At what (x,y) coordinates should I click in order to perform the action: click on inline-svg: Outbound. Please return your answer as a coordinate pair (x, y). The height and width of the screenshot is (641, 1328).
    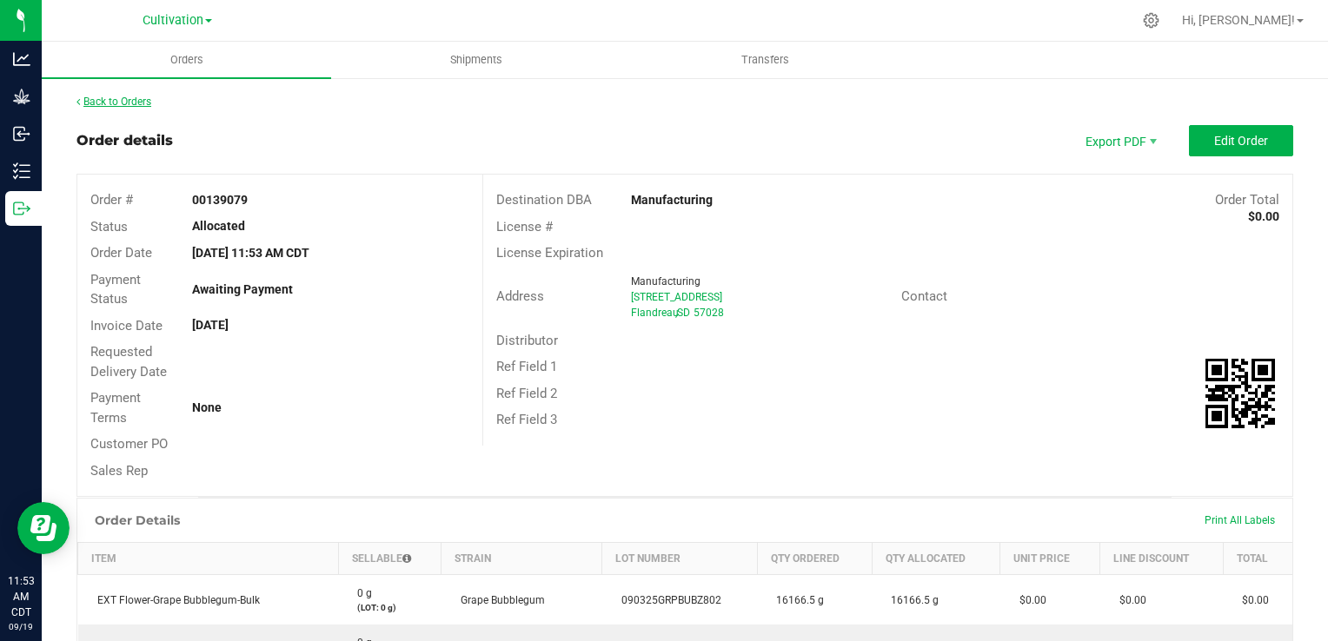
    Looking at the image, I should click on (22, 209).